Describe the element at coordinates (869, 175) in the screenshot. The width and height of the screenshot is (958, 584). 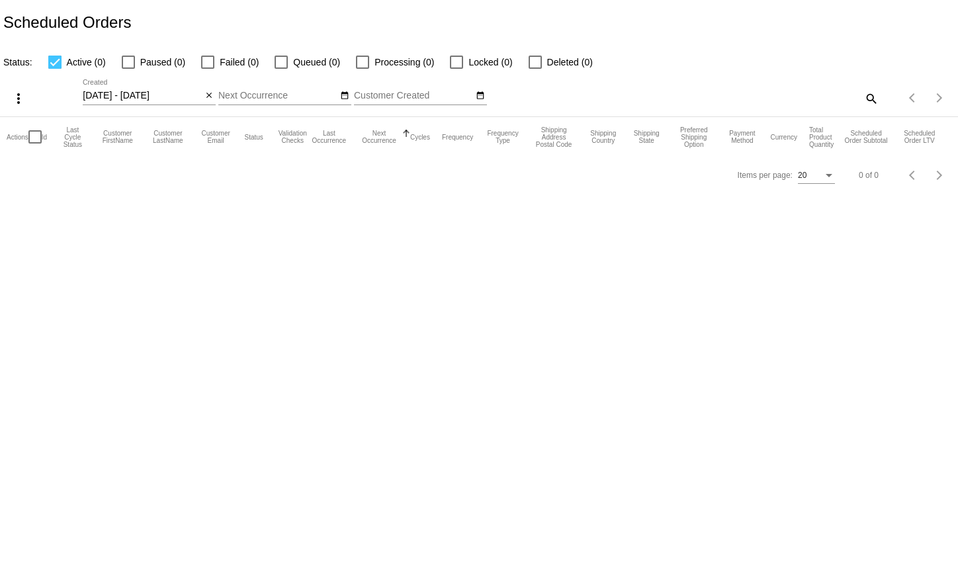
I see `div: 0 of 0` at that location.